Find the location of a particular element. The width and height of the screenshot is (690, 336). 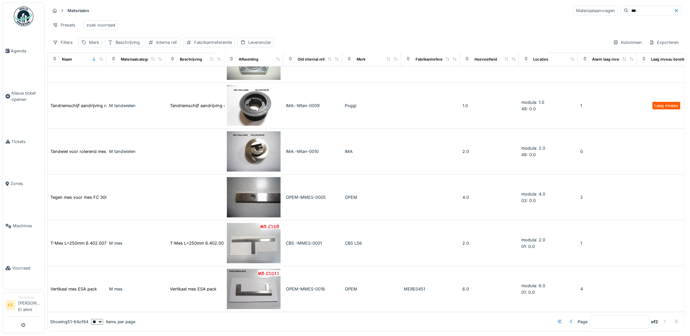

img: Badge_color-CXgf-gQk.svg is located at coordinates (24, 16).